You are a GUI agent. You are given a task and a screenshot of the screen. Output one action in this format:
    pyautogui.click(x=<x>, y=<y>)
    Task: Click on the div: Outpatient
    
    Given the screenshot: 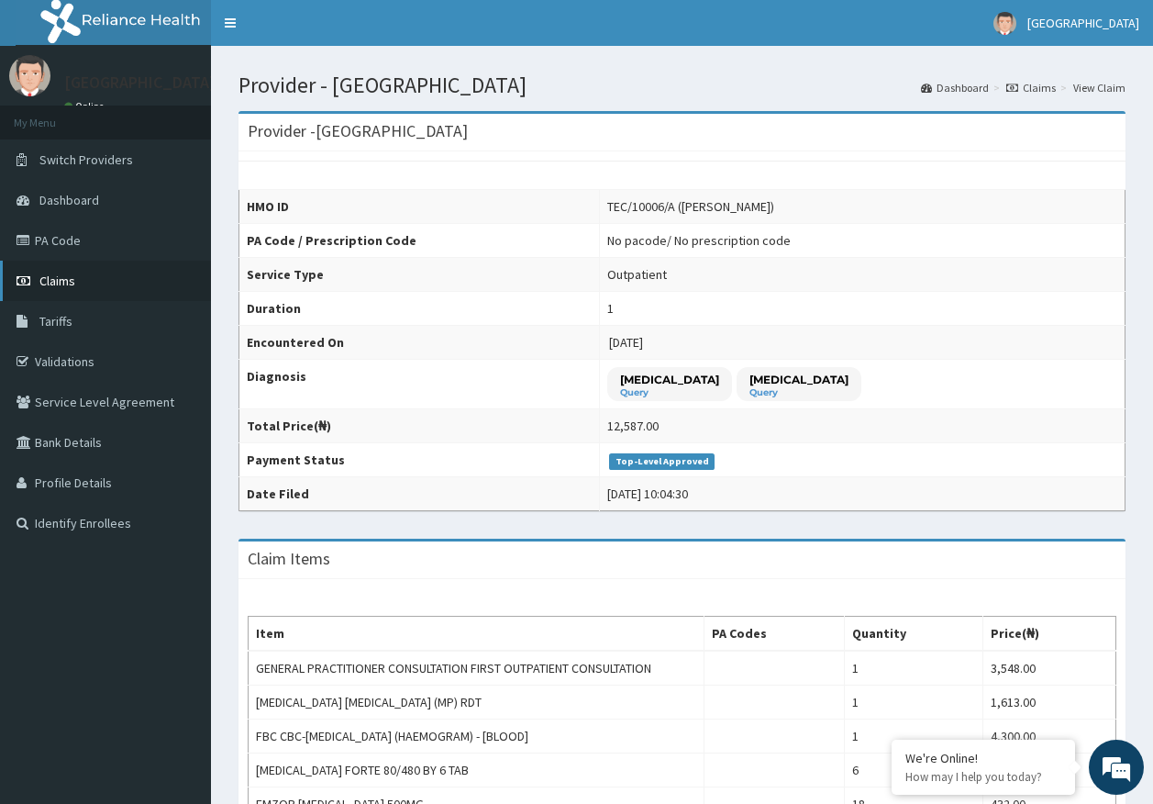 What is the action you would take?
    pyautogui.click(x=637, y=274)
    